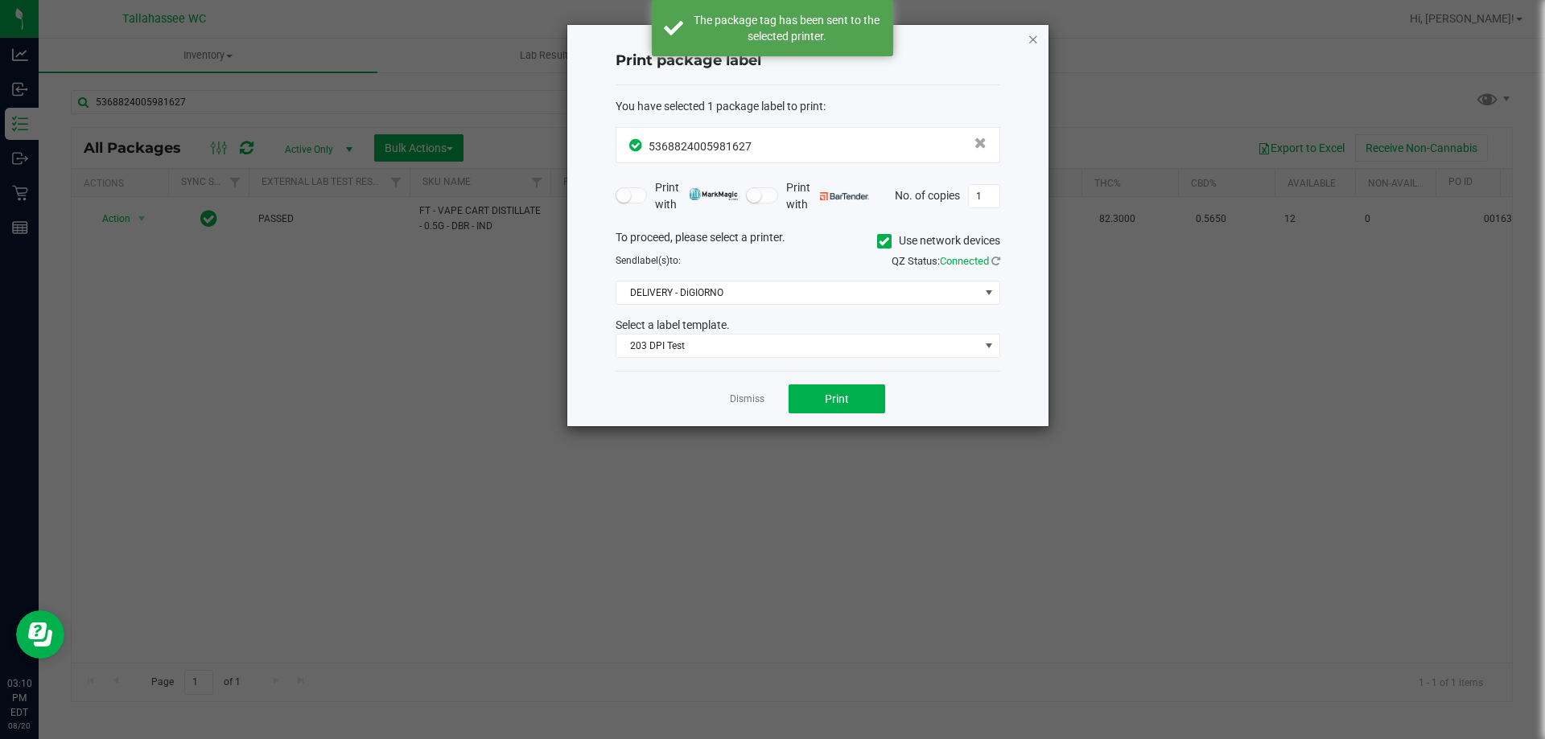  I want to click on span: label(s), so click(653, 261).